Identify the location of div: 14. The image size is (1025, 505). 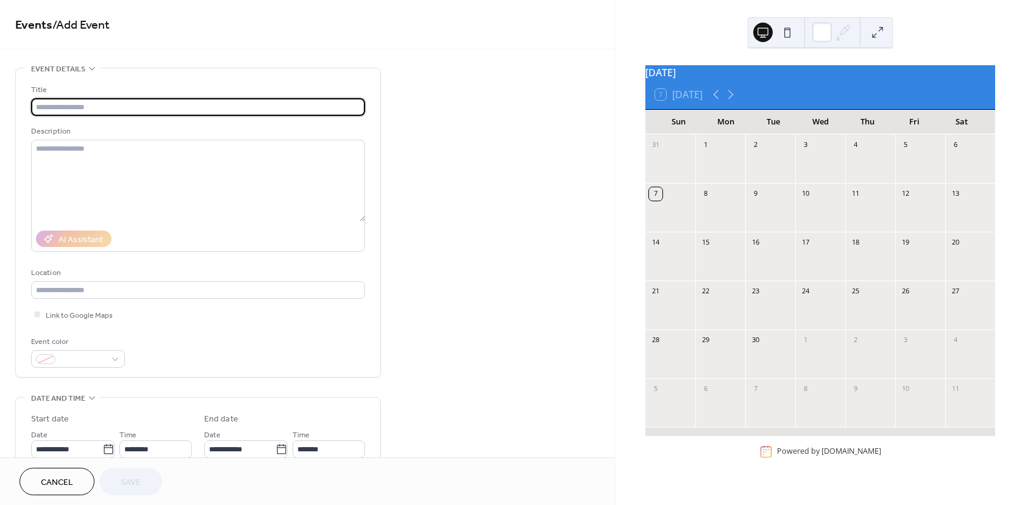
(656, 243).